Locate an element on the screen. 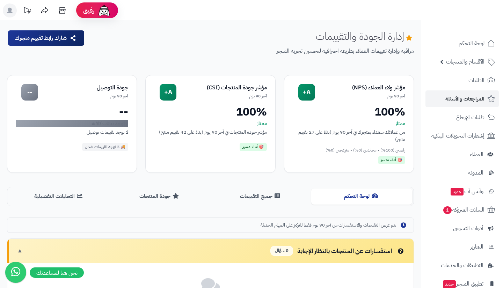  span: 0 سؤال is located at coordinates (281, 251).